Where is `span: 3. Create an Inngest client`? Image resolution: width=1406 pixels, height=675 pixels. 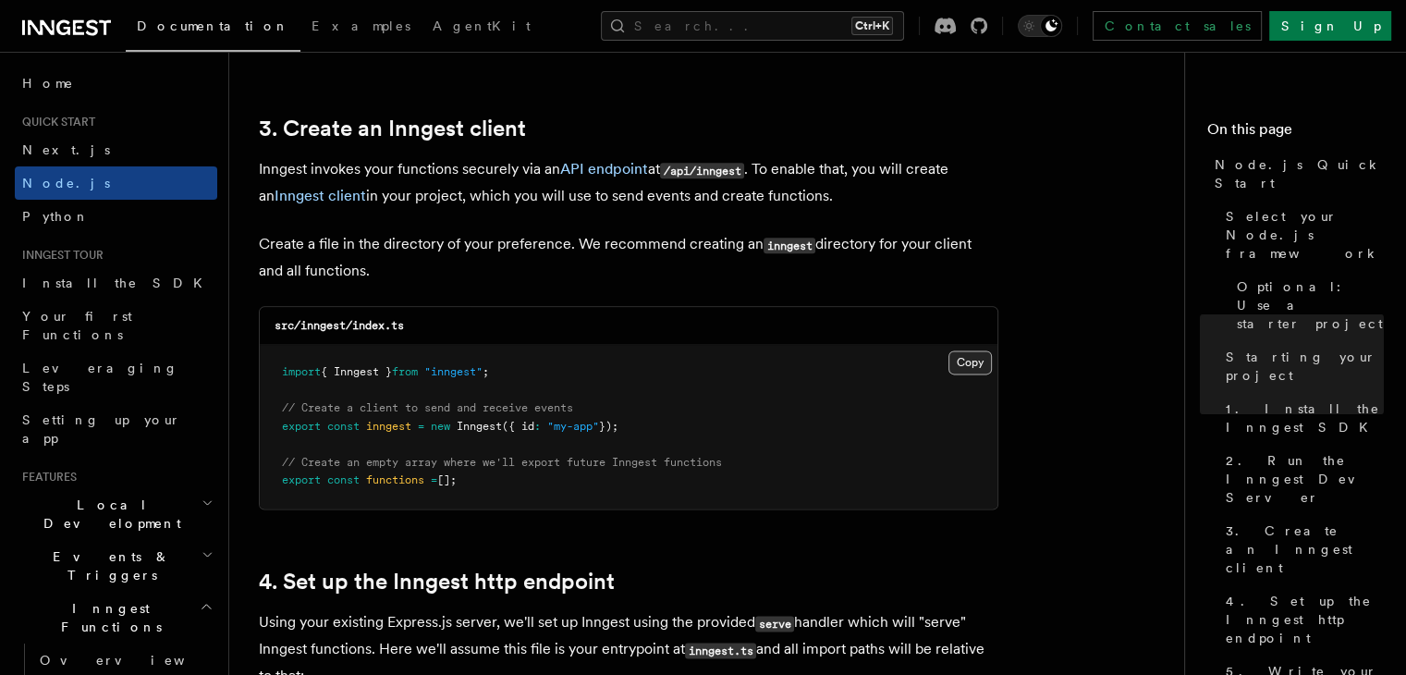
span: 3. Create an Inngest client is located at coordinates (1305, 549).